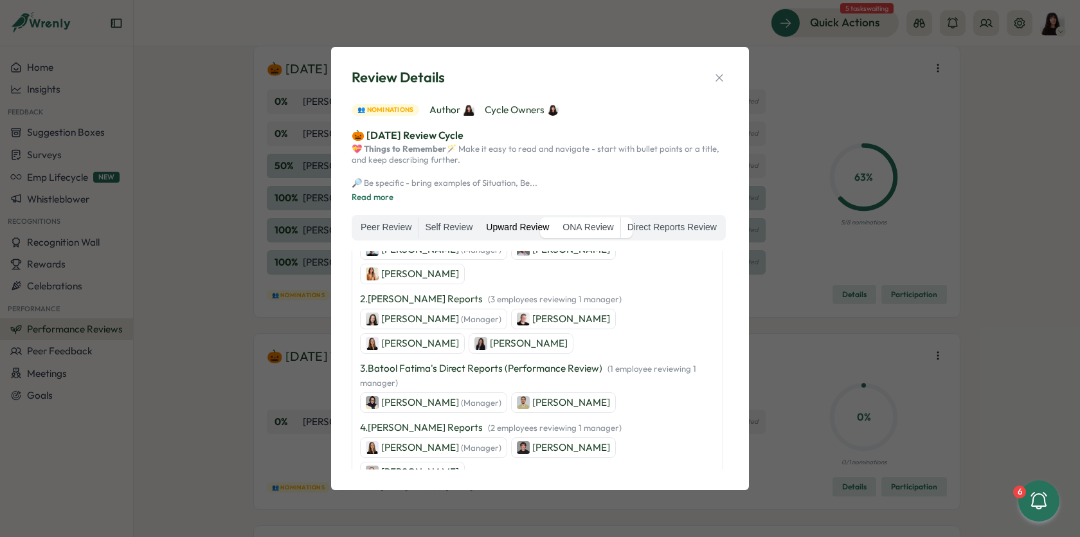 This screenshot has width=1080, height=537. Describe the element at coordinates (528, 375) in the screenshot. I see `span: ( 1 employee reviewing 1 manager )` at that location.